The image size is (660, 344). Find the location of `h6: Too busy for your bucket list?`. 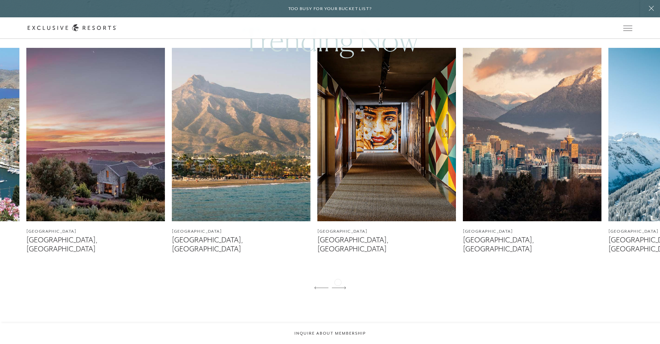

h6: Too busy for your bucket list? is located at coordinates (330, 9).